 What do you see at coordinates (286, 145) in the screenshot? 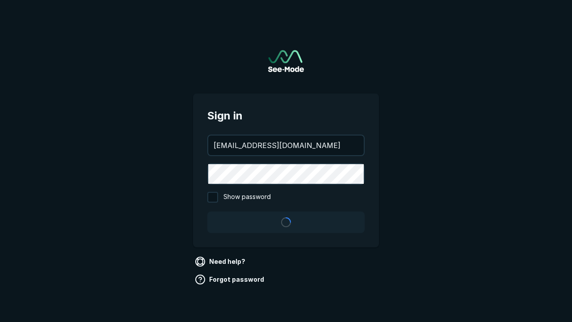
I see `input: your@email.com` at bounding box center [286, 145].